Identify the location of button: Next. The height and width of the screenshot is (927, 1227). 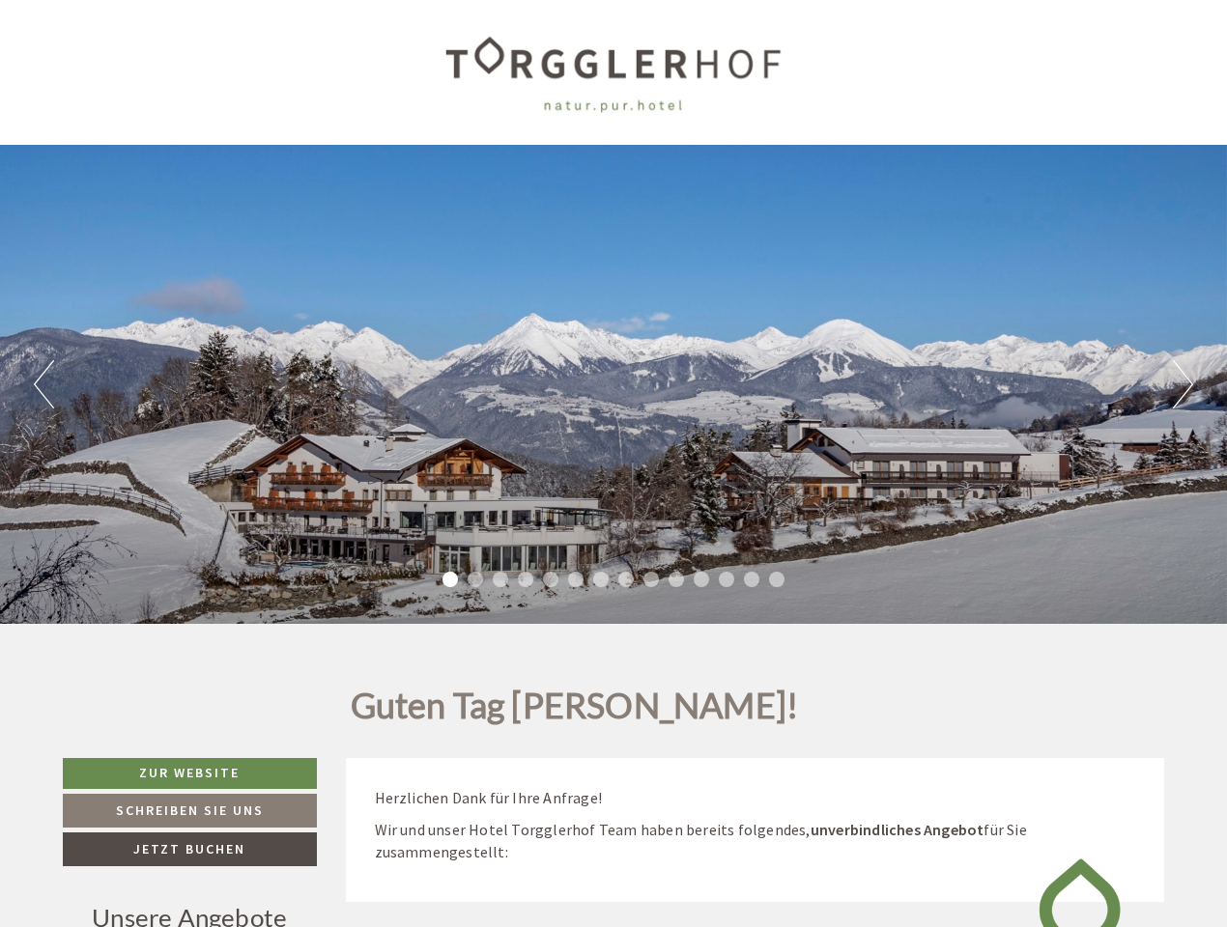
(1182, 384).